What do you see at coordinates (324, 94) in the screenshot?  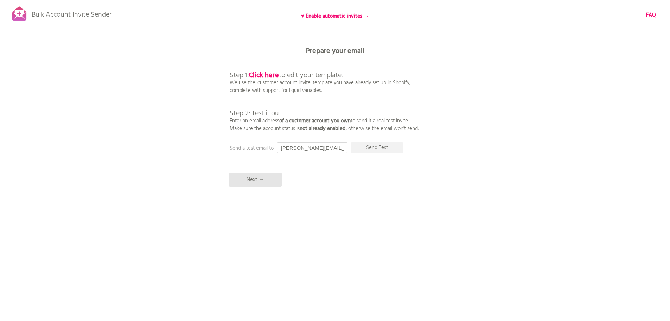 I see `p: We use the 'customer account invite' template you have already set up in Shopify, complete with s...` at bounding box center [324, 94].